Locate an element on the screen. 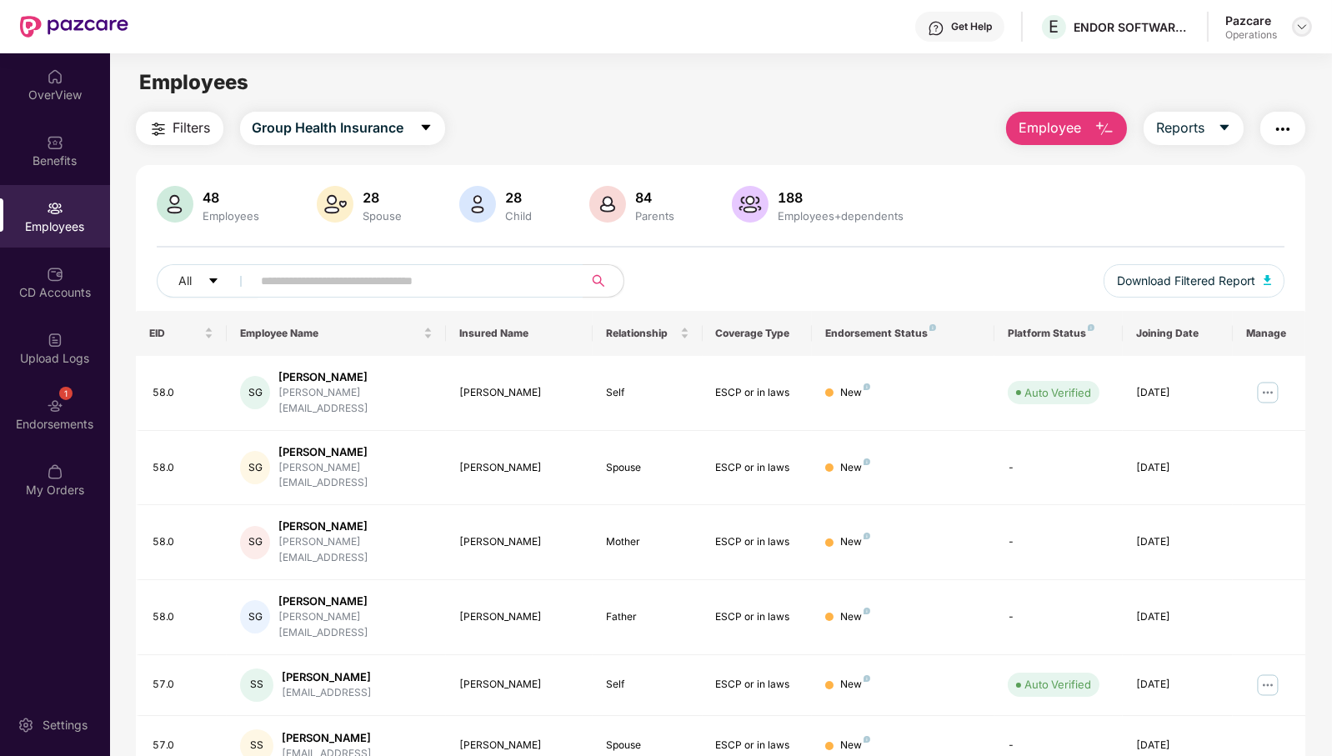  img: svg+xml;base64,PHN2ZyBpZD0iTXlfT3JkZXJzIiBkYXRhLW5hbWU9Ik15IE9yZGVycyIgeG1sbnM9Imh0dHA6Ly93d3cudz... is located at coordinates (55, 472).